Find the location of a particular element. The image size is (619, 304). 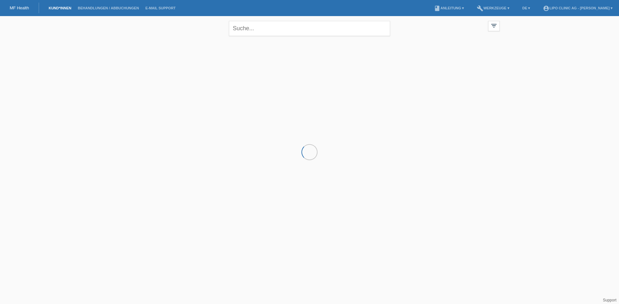

a: DE ▾ is located at coordinates (526, 8).